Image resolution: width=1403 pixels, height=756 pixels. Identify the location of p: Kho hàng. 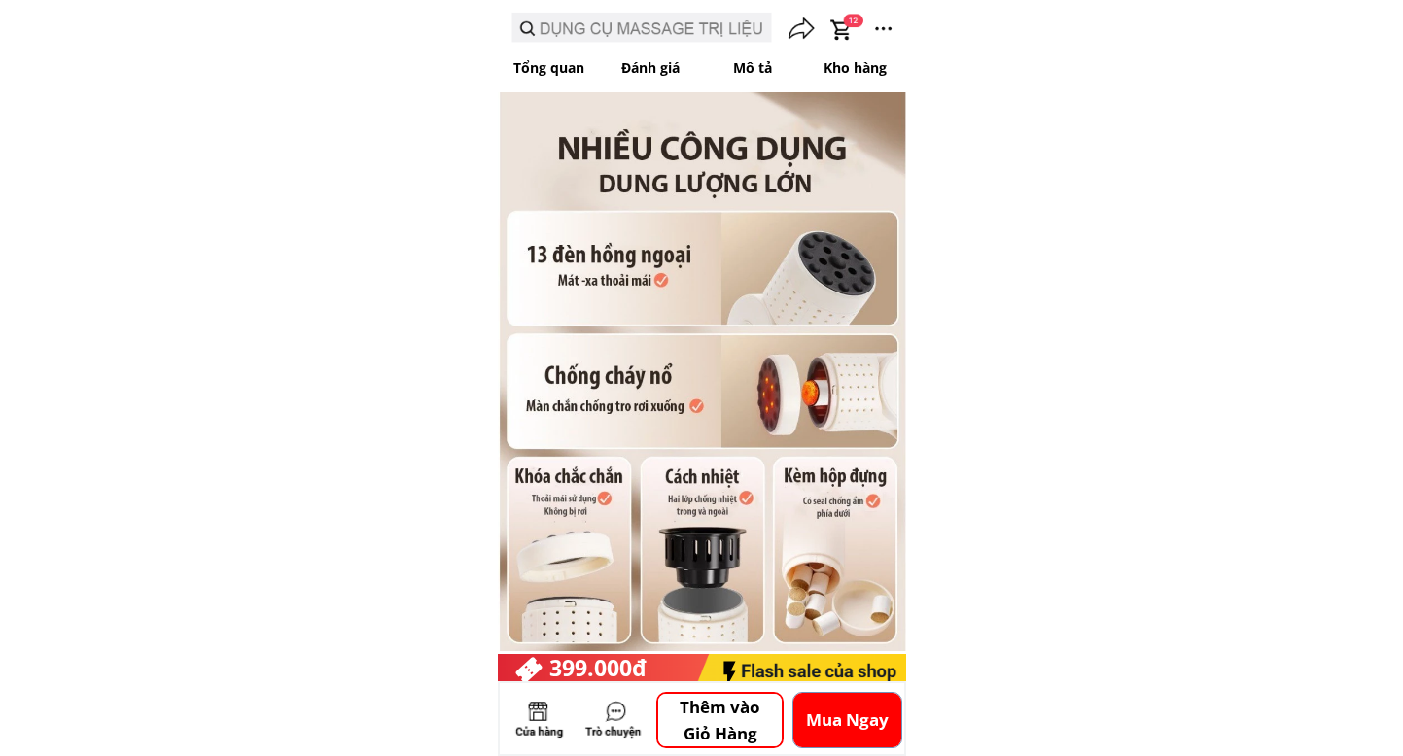
(855, 68).